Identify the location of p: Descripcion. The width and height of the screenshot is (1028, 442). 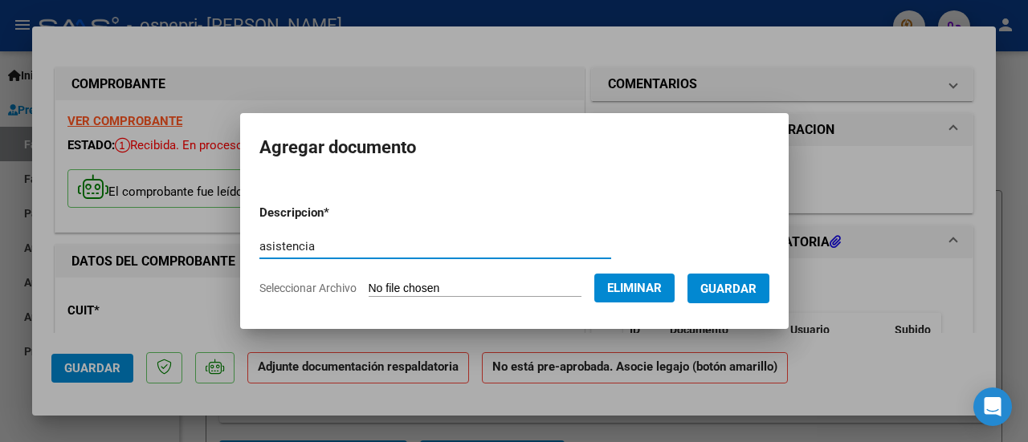
(336, 213).